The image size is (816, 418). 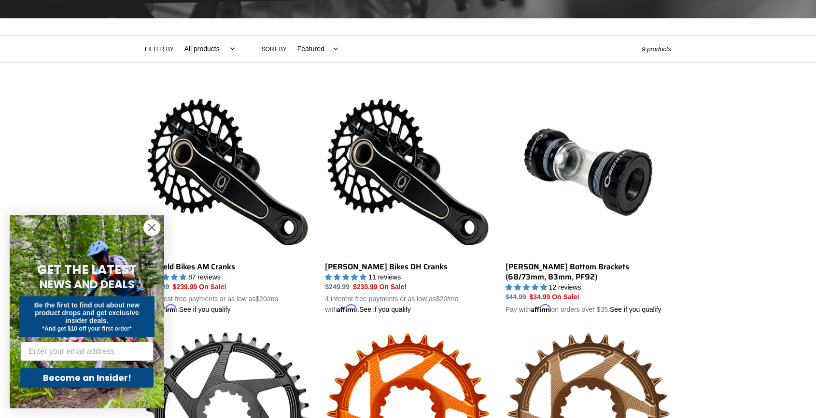 I want to click on span: 9 products, so click(x=656, y=49).